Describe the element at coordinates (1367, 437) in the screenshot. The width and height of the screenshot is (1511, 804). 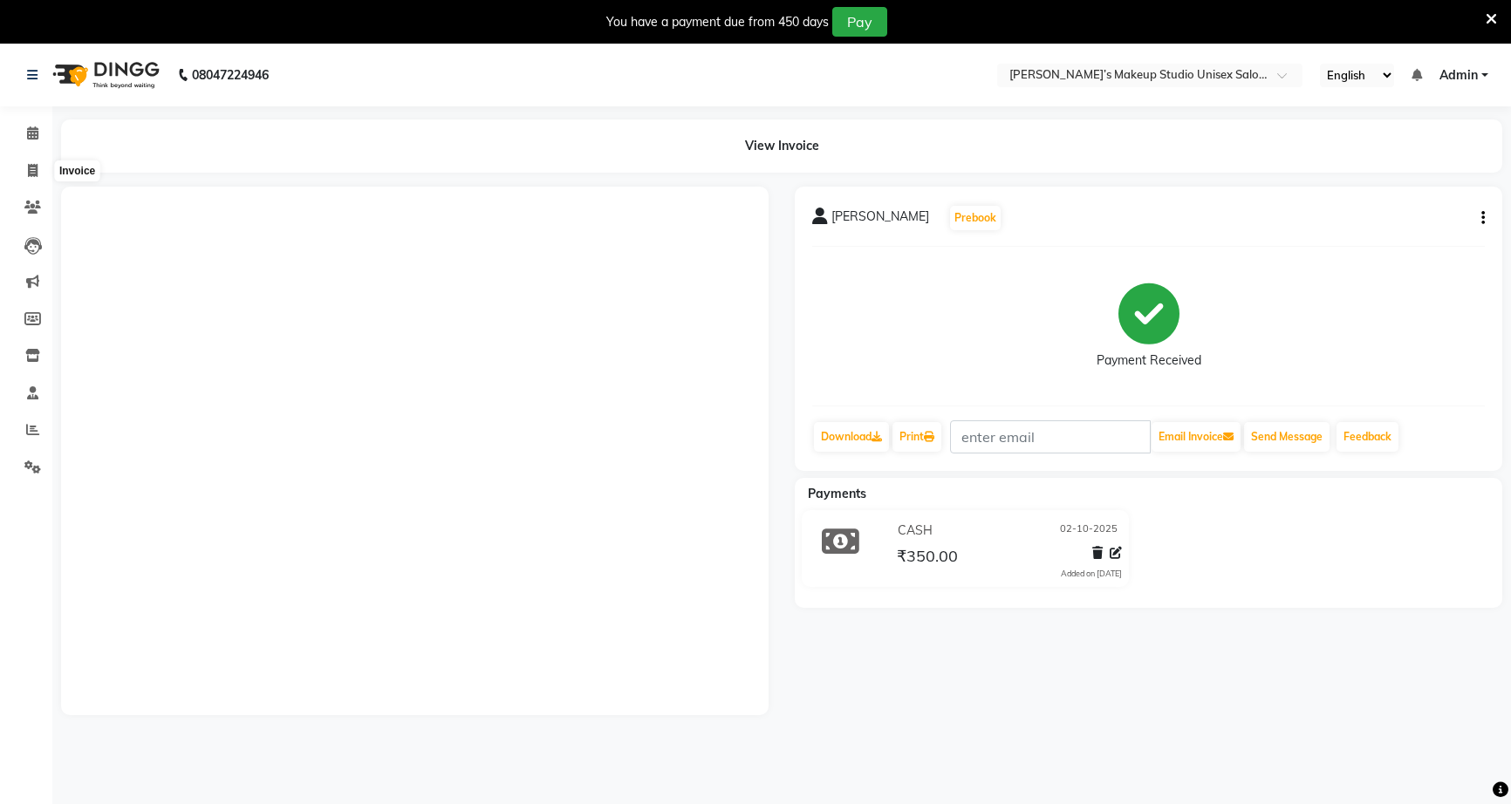
I see `a: Feedback` at that location.